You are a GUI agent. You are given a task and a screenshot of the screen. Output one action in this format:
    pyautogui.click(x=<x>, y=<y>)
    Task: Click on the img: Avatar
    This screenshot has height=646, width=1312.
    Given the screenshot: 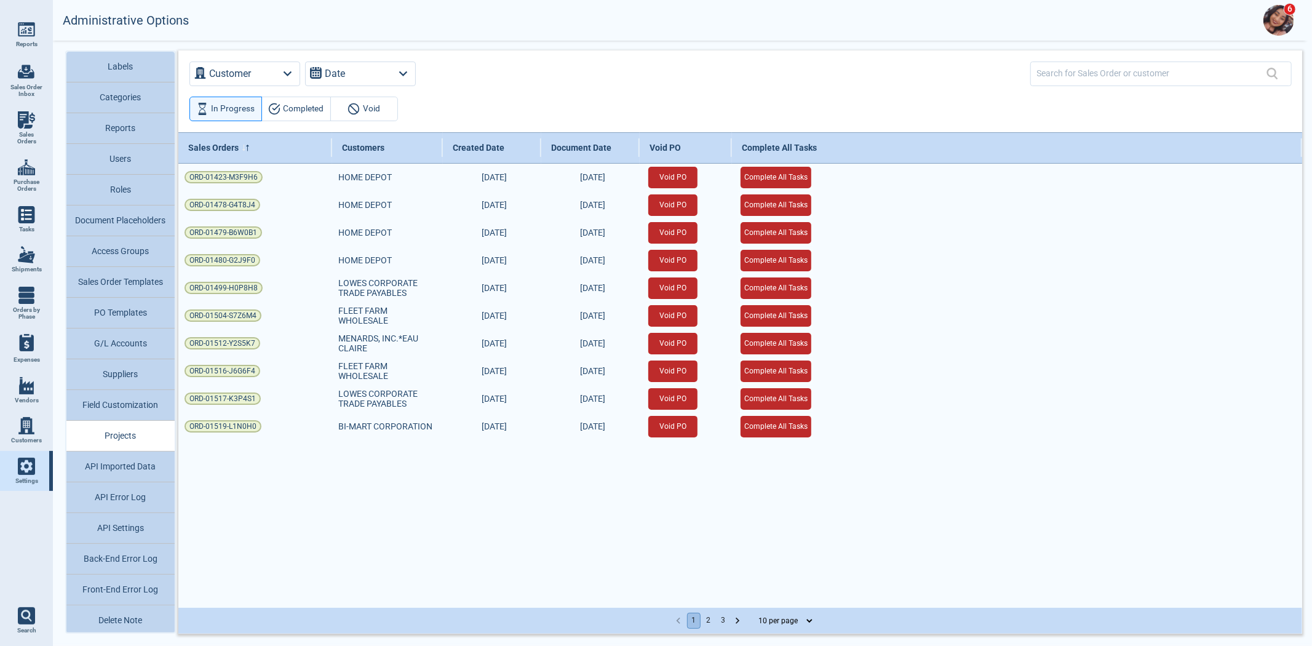 What is the action you would take?
    pyautogui.click(x=1279, y=20)
    